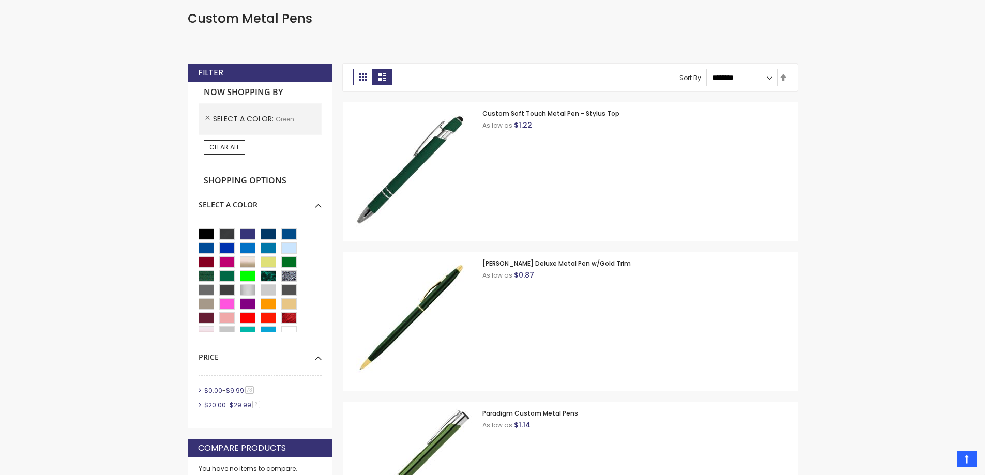 The height and width of the screenshot is (475, 985). What do you see at coordinates (967, 459) in the screenshot?
I see `a: Top` at bounding box center [967, 459].